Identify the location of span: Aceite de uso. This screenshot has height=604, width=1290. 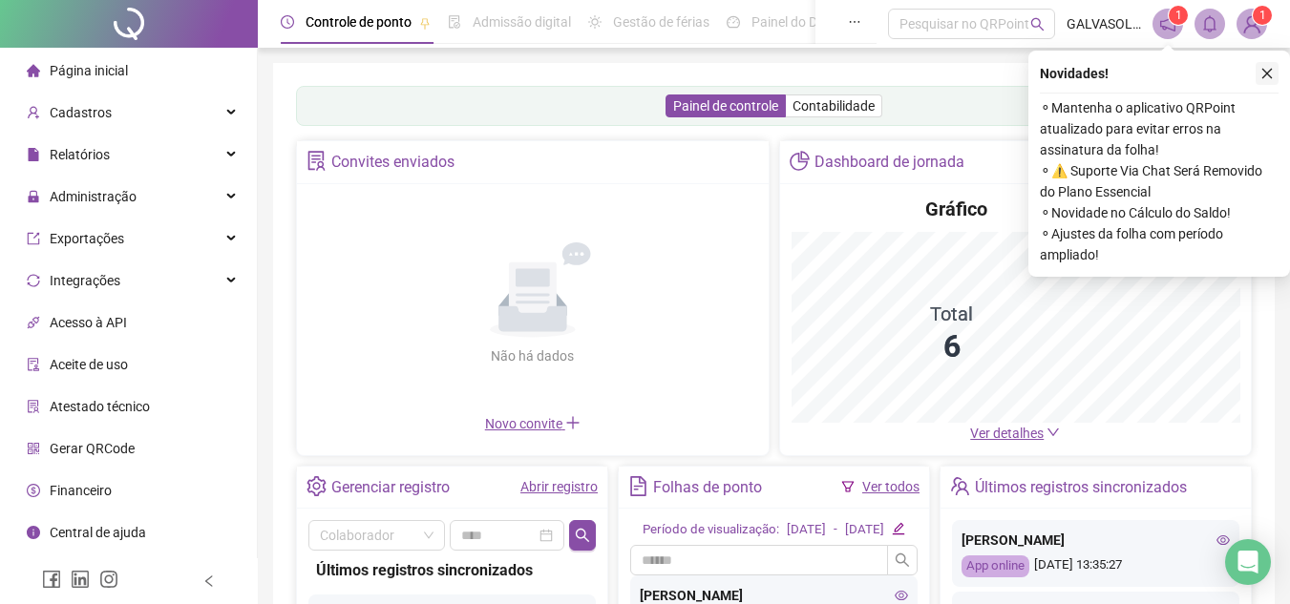
(89, 365).